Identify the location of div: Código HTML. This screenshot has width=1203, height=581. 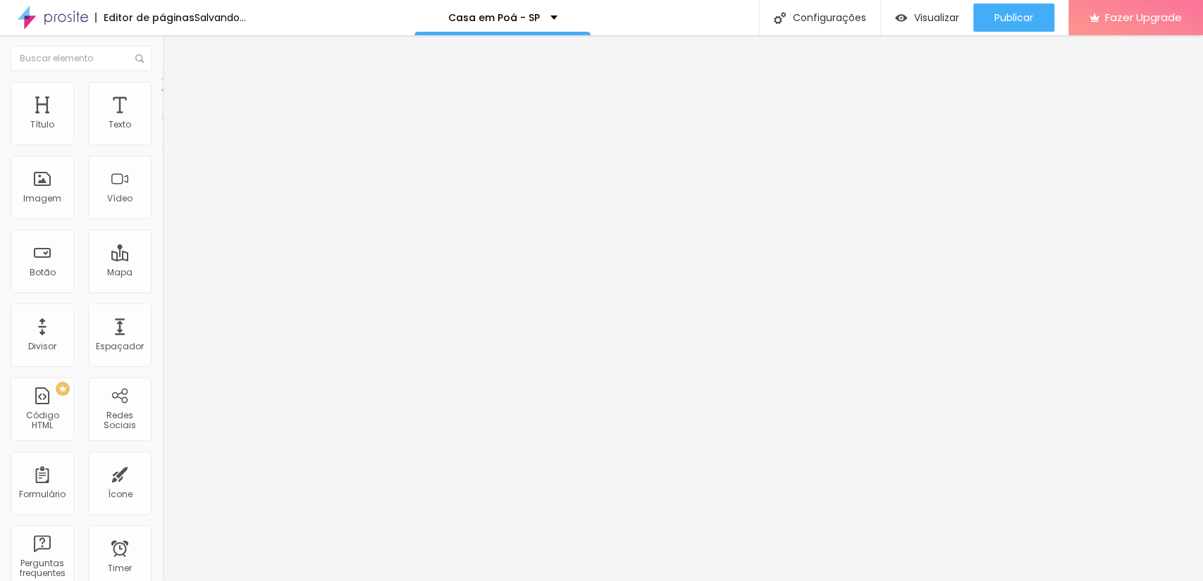
(42, 421).